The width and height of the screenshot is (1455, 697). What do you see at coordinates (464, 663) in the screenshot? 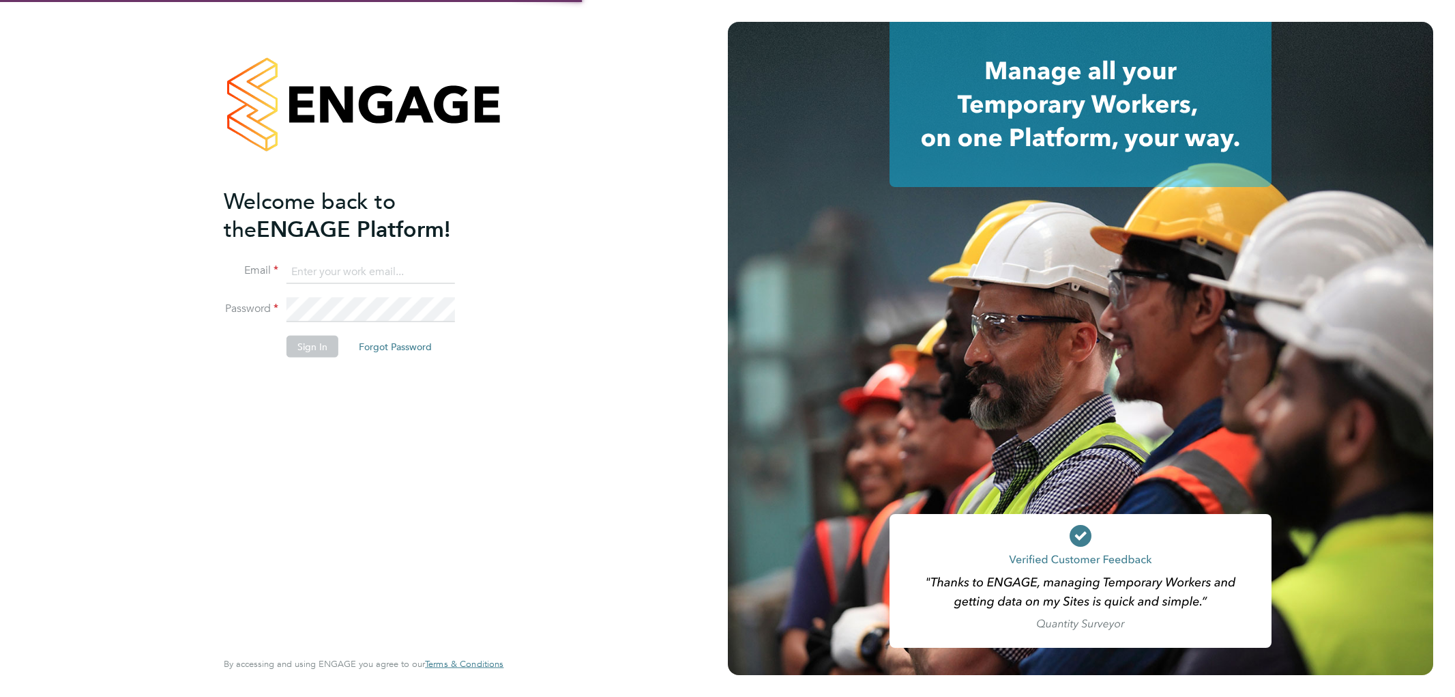
I see `span: Terms & Conditions` at bounding box center [464, 663].